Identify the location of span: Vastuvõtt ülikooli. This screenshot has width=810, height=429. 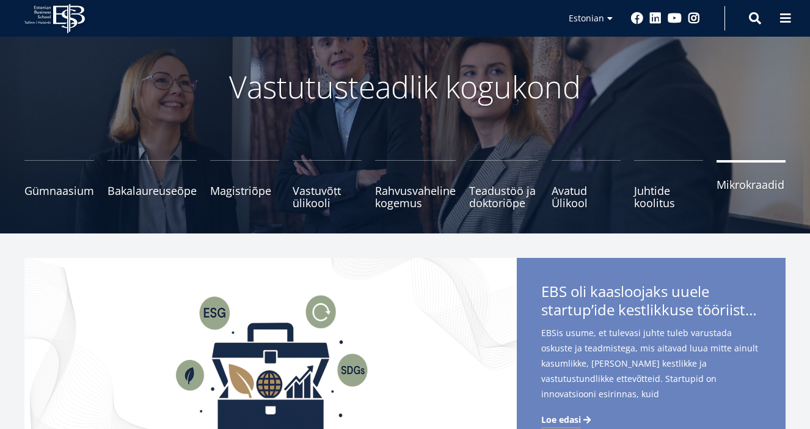
(327, 197).